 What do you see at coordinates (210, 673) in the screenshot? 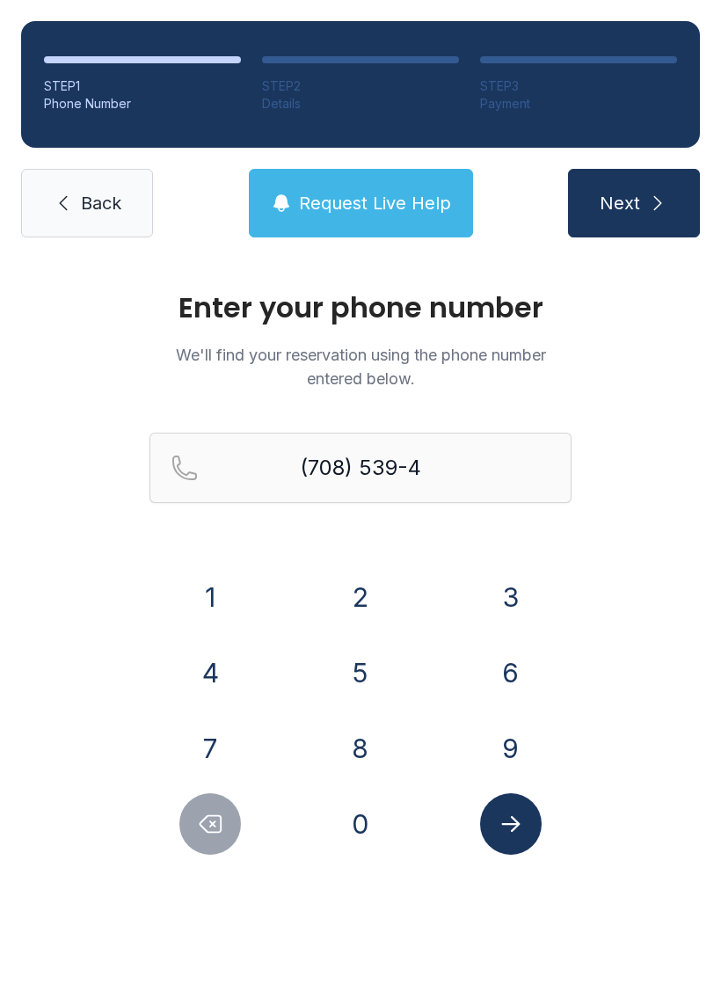
I see `button: 4` at bounding box center [210, 673].